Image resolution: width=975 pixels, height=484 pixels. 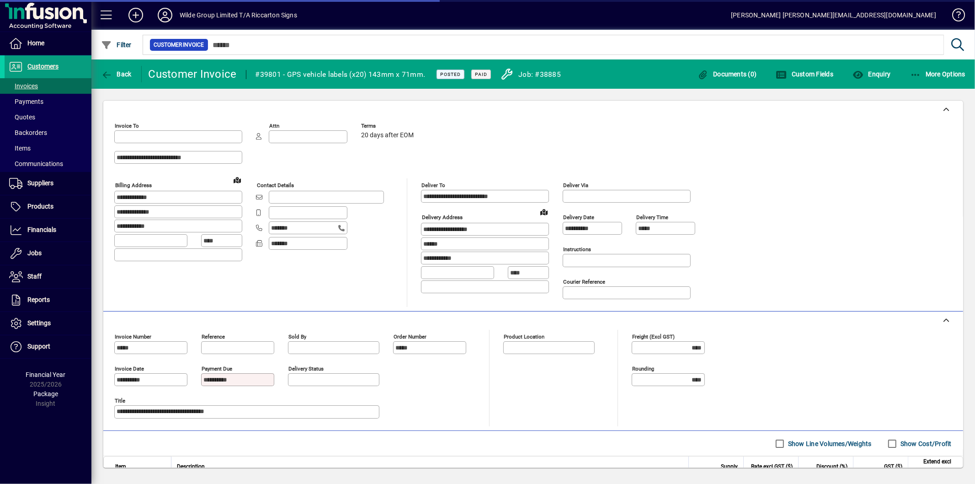 What do you see at coordinates (925, 444) in the screenshot?
I see `label: Show Cost/Profit` at bounding box center [925, 444].